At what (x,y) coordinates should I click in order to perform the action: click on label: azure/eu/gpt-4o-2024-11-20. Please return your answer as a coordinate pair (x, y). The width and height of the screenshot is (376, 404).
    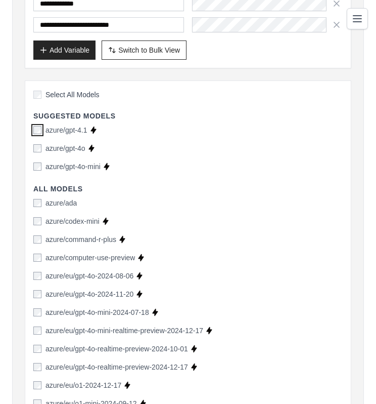
    Looking at the image, I should click on (90, 294).